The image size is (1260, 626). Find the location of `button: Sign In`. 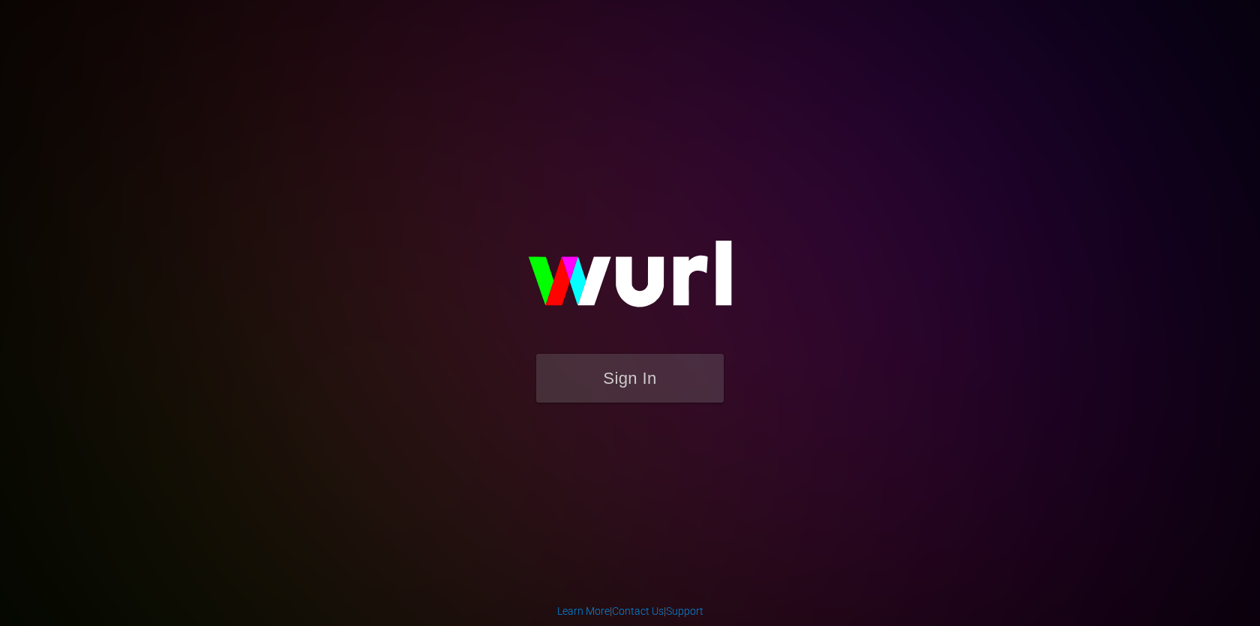

button: Sign In is located at coordinates (630, 378).